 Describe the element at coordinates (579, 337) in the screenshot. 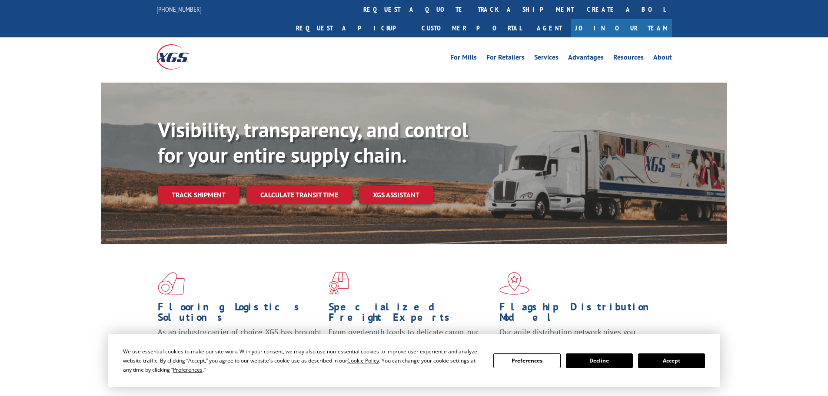

I see `span: Our agile distribution network gives you nationwide inventory management on demand.` at that location.